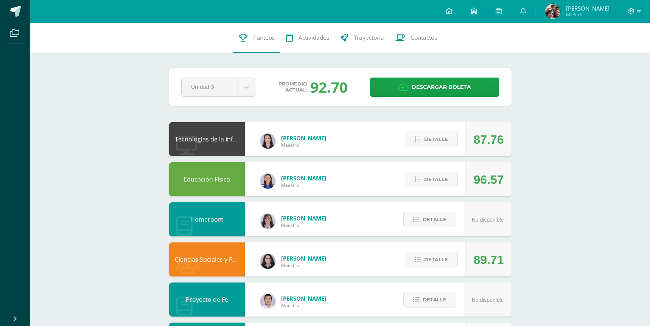 The width and height of the screenshot is (650, 326). Describe the element at coordinates (308, 38) in the screenshot. I see `a: Actividades` at that location.